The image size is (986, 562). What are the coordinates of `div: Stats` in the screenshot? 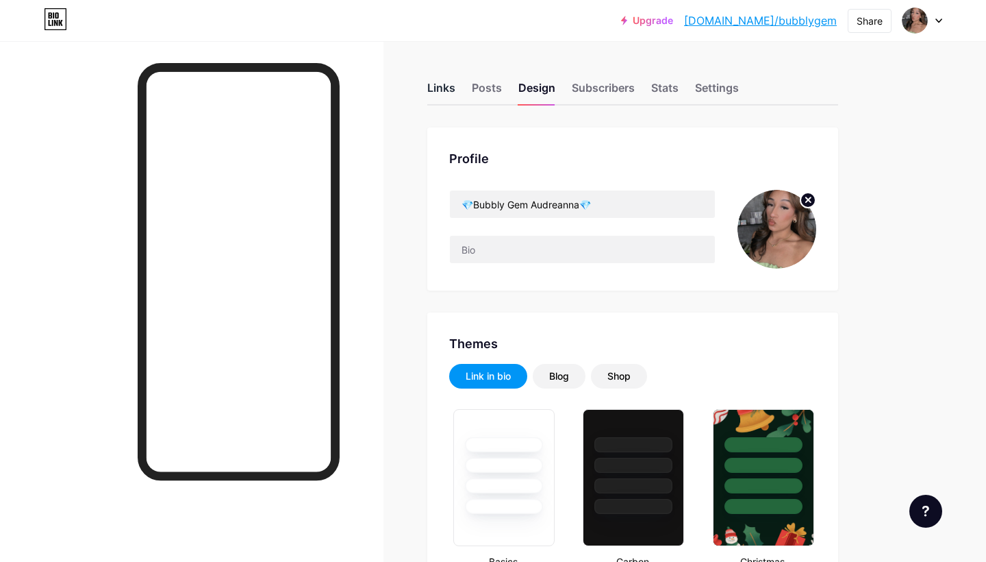 It's located at (665, 92).